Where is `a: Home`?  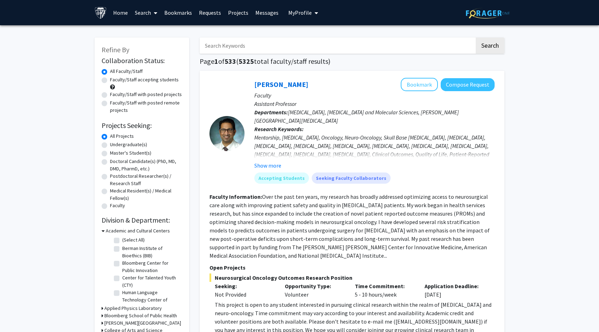
a: Home is located at coordinates (120, 13).